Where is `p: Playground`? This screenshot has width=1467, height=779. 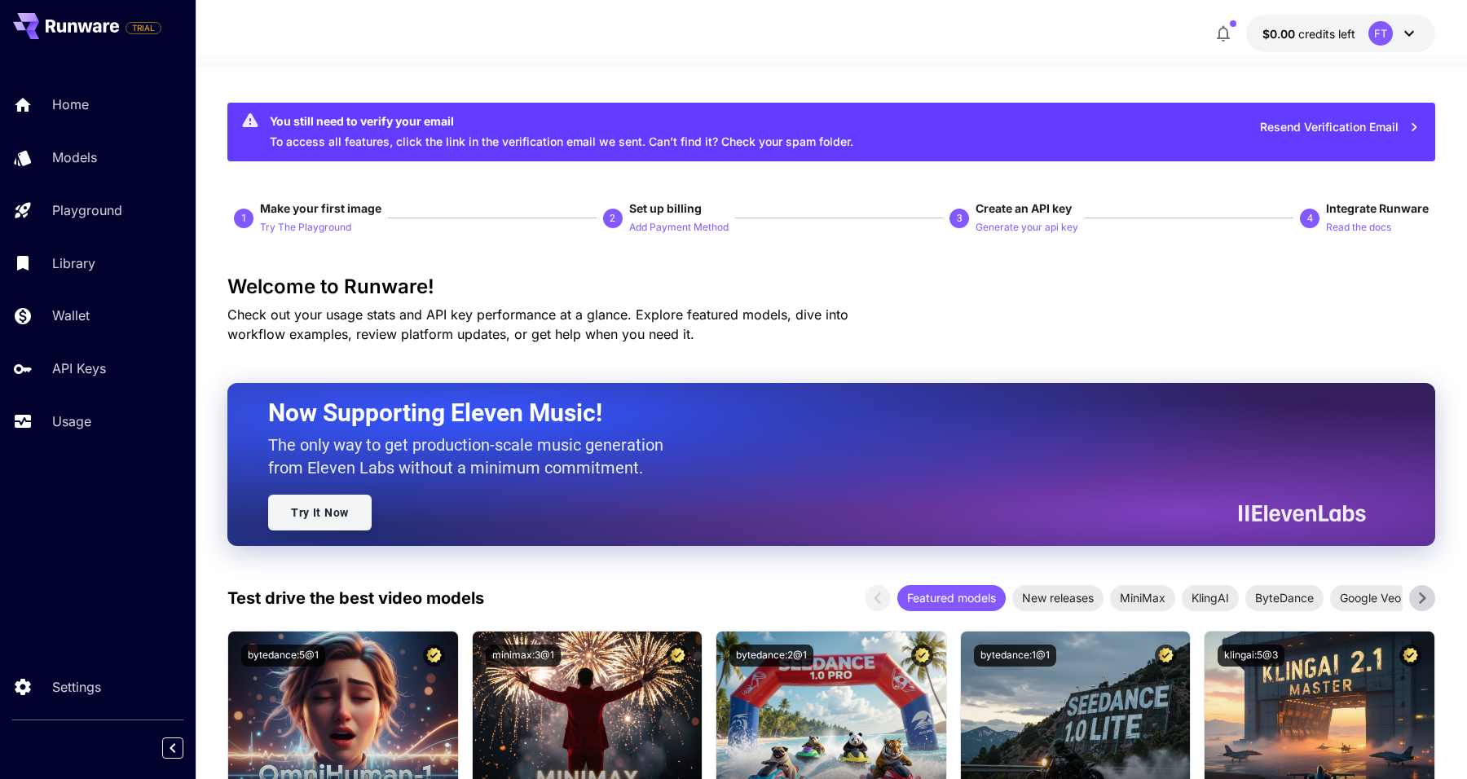
p: Playground is located at coordinates (87, 210).